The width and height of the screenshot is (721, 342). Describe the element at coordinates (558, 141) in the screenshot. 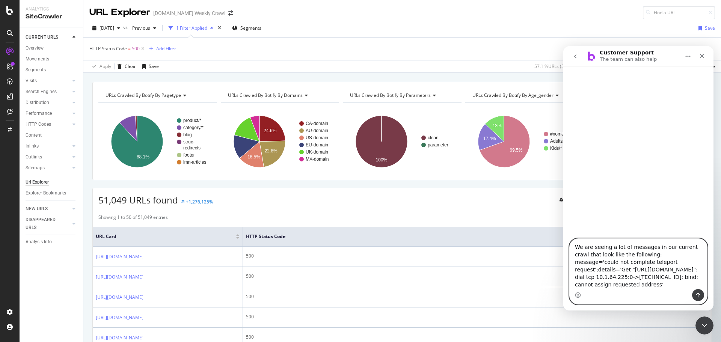

I see `text: Adults/*` at that location.